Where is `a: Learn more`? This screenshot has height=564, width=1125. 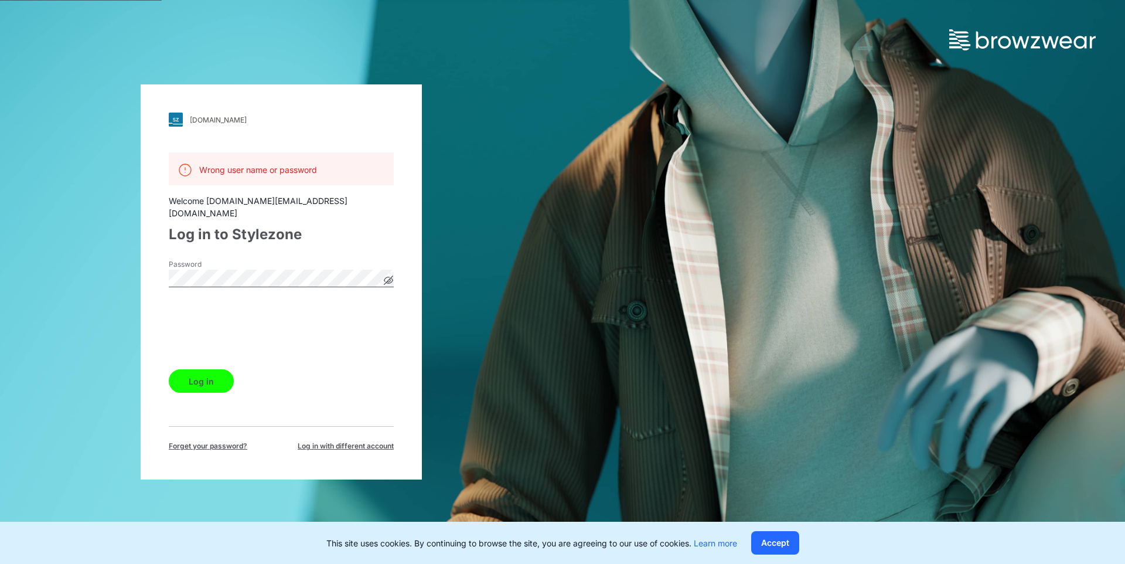
a: Learn more is located at coordinates (715, 542).